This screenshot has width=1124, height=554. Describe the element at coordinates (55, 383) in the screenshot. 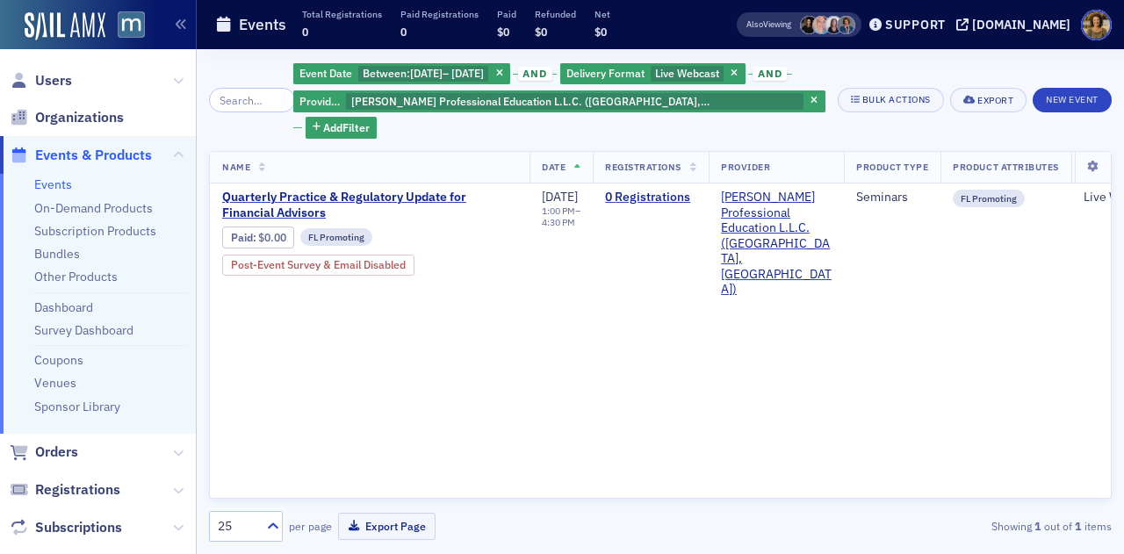

I see `a: Venues` at that location.